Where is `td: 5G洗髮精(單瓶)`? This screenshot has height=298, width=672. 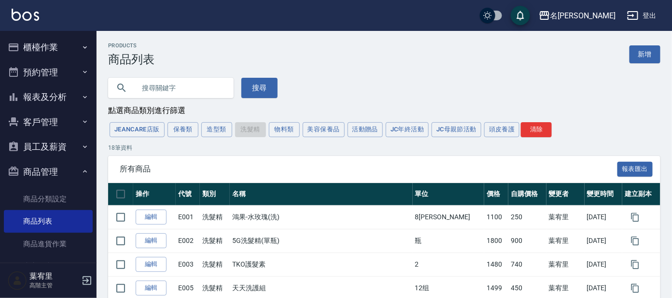 td: 5G洗髮精(單瓶) is located at coordinates (321, 241).